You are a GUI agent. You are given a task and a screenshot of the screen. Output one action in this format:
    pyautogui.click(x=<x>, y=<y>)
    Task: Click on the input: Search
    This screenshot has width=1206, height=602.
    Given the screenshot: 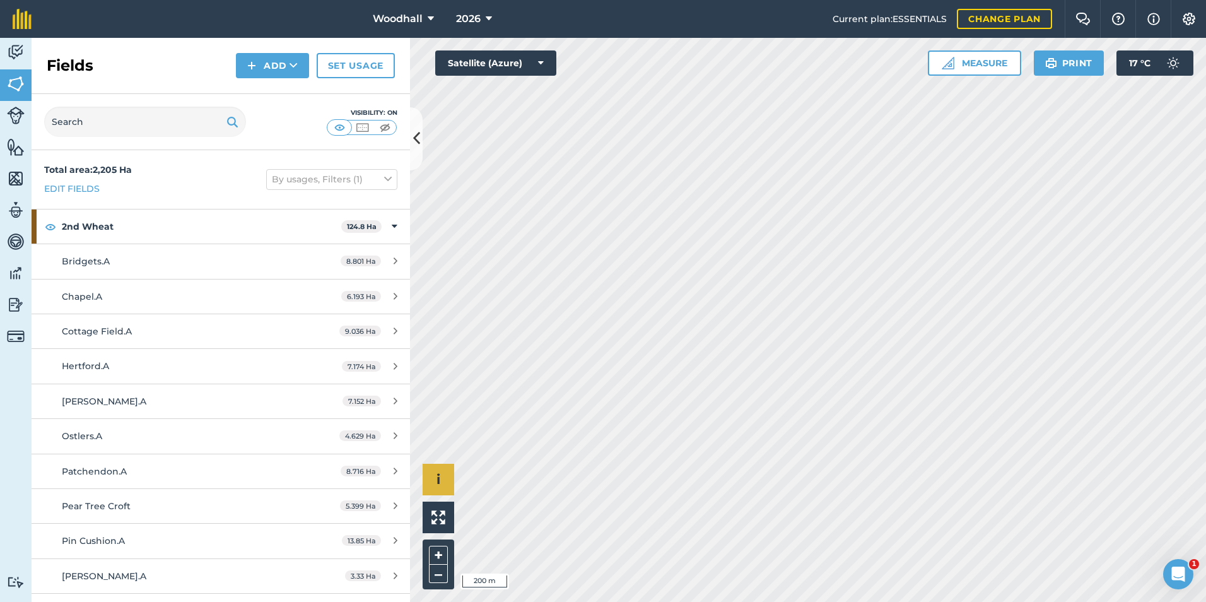 What is the action you would take?
    pyautogui.click(x=145, y=122)
    